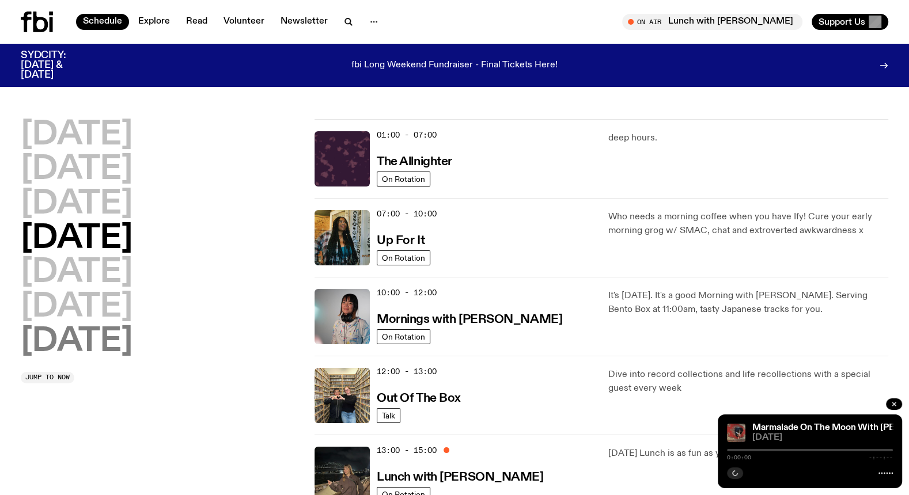  I want to click on span: Support Us, so click(841, 22).